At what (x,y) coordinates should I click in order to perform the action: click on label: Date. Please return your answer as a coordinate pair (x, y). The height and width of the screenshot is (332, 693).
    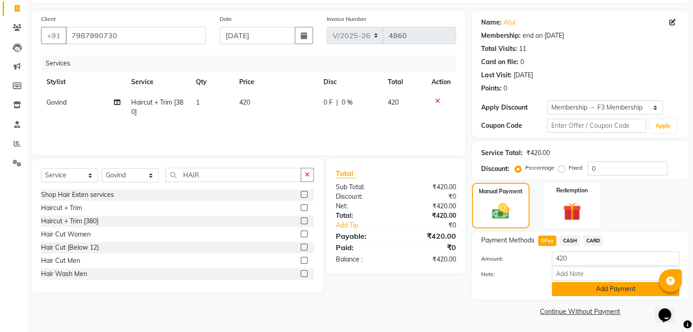
    Looking at the image, I should click on (225, 19).